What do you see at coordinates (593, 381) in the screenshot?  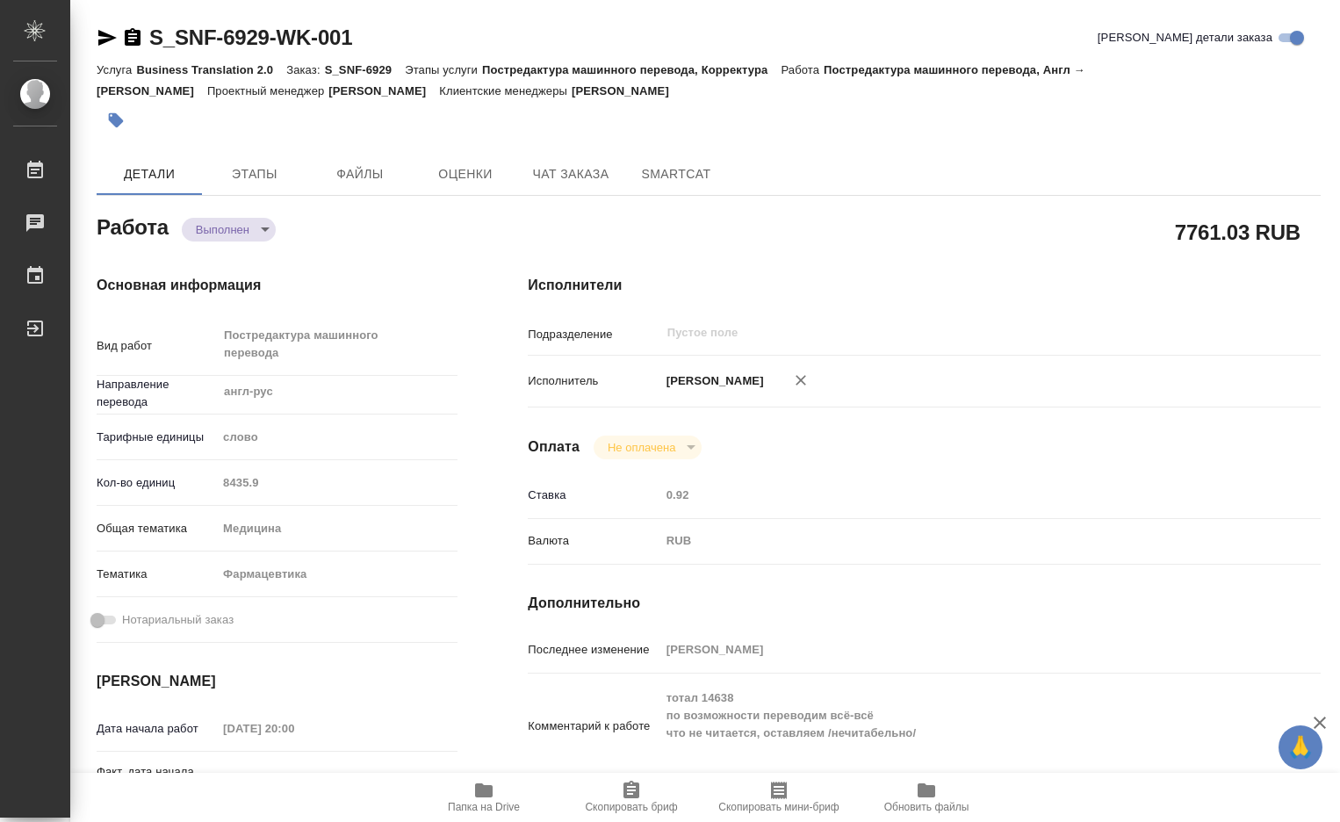 I see `p: Исполнитель` at bounding box center [593, 381].